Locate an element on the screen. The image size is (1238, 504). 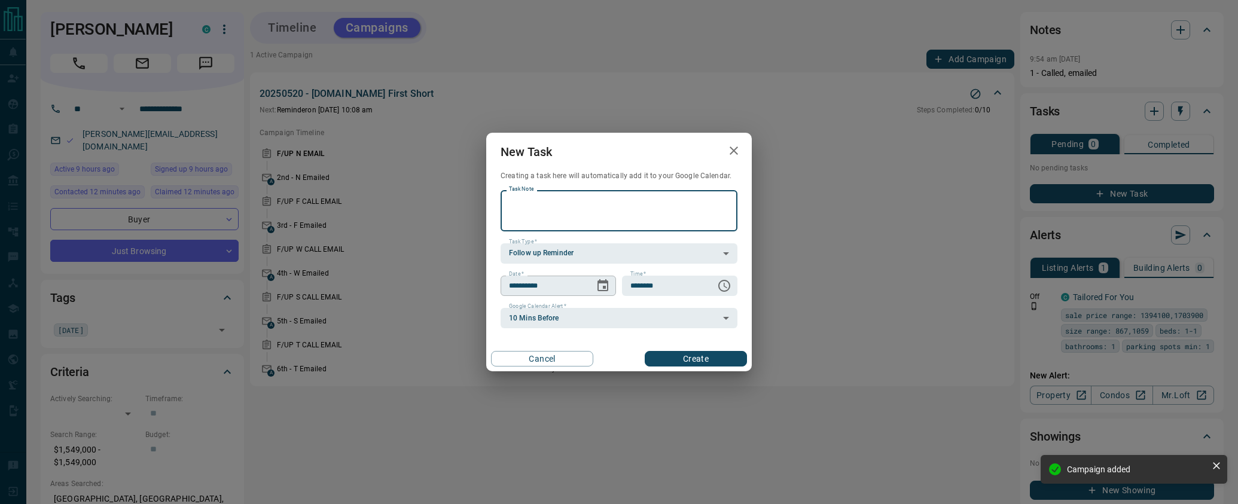
div: Follow up Reminder is located at coordinates (619, 254).